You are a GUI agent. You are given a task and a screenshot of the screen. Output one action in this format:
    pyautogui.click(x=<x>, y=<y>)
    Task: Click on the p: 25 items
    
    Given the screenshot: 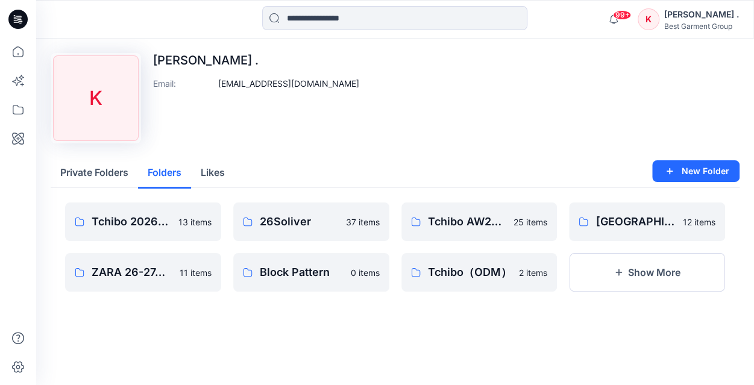 What is the action you would take?
    pyautogui.click(x=531, y=222)
    